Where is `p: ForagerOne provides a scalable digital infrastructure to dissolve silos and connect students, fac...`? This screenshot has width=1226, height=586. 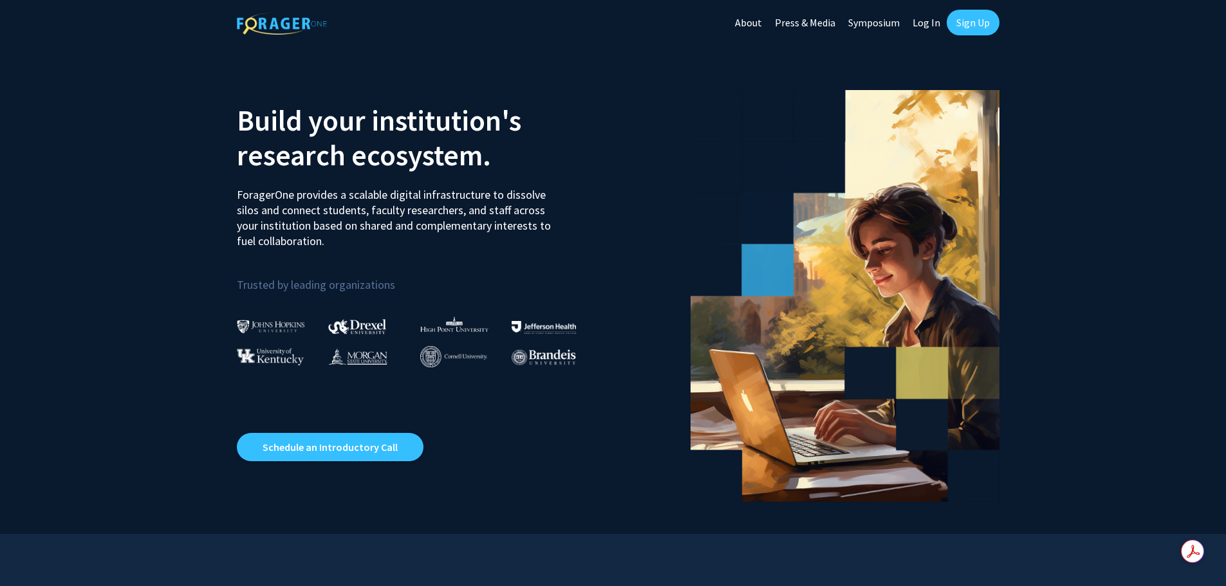 p: ForagerOne provides a scalable digital infrastructure to dissolve silos and connect students, fac... is located at coordinates (398, 213).